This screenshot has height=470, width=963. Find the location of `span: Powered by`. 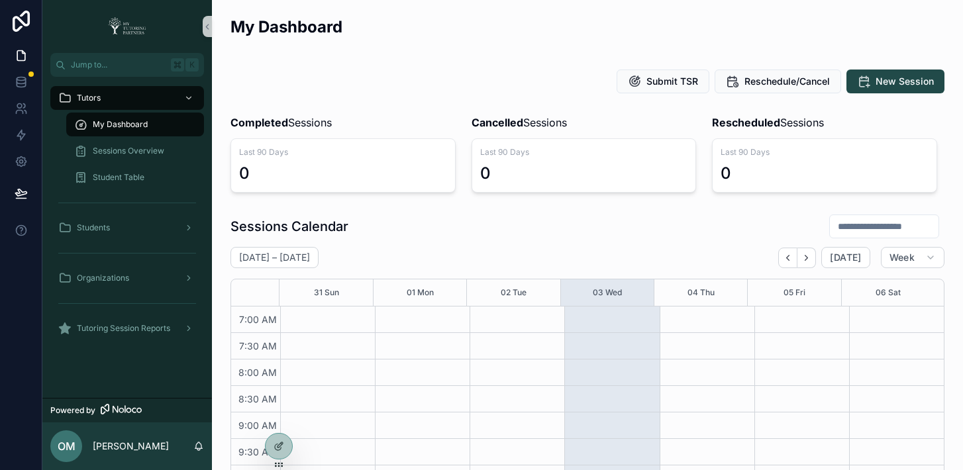

span: Powered by is located at coordinates (73, 410).